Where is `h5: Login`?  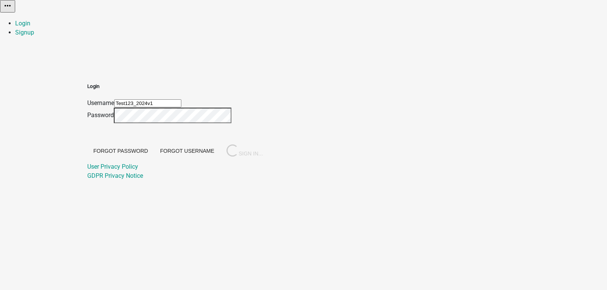
h5: Login is located at coordinates (178, 86).